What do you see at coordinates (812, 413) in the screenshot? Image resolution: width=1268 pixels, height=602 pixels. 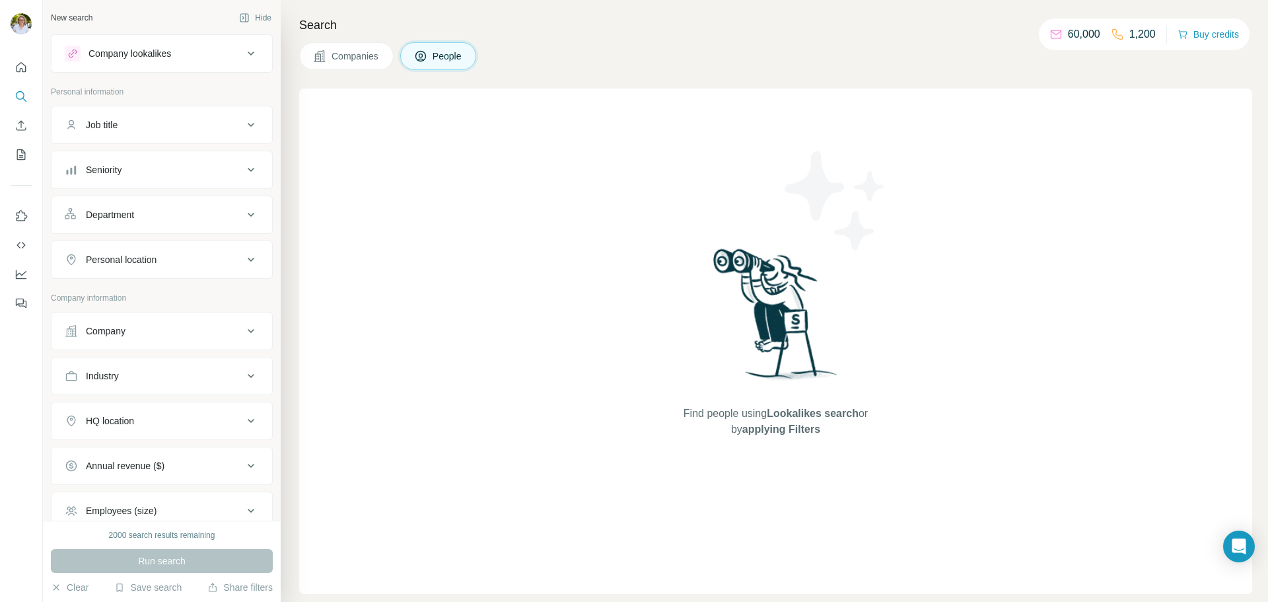 I see `span: Lookalikes search` at bounding box center [812, 413].